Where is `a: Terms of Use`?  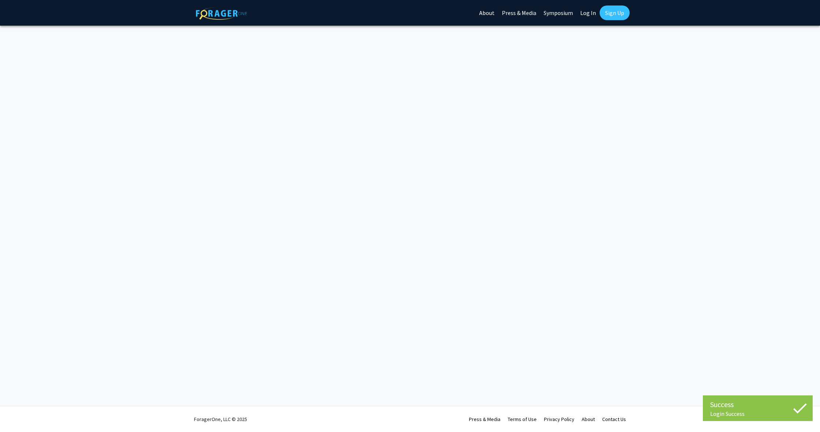 a: Terms of Use is located at coordinates (522, 419).